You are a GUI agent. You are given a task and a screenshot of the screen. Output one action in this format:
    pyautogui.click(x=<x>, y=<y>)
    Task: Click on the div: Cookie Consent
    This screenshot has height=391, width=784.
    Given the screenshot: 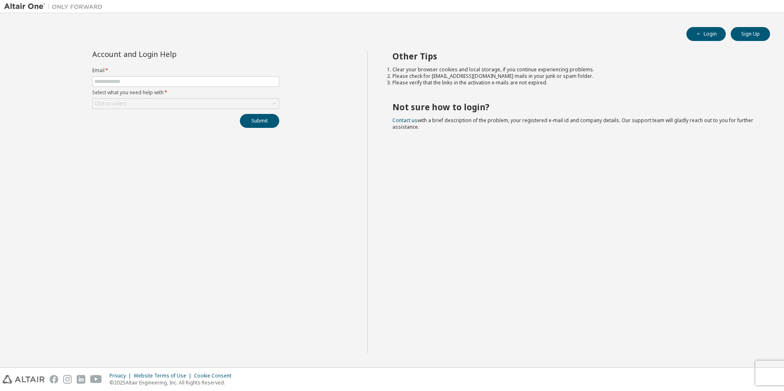 What is the action you would take?
    pyautogui.click(x=215, y=376)
    